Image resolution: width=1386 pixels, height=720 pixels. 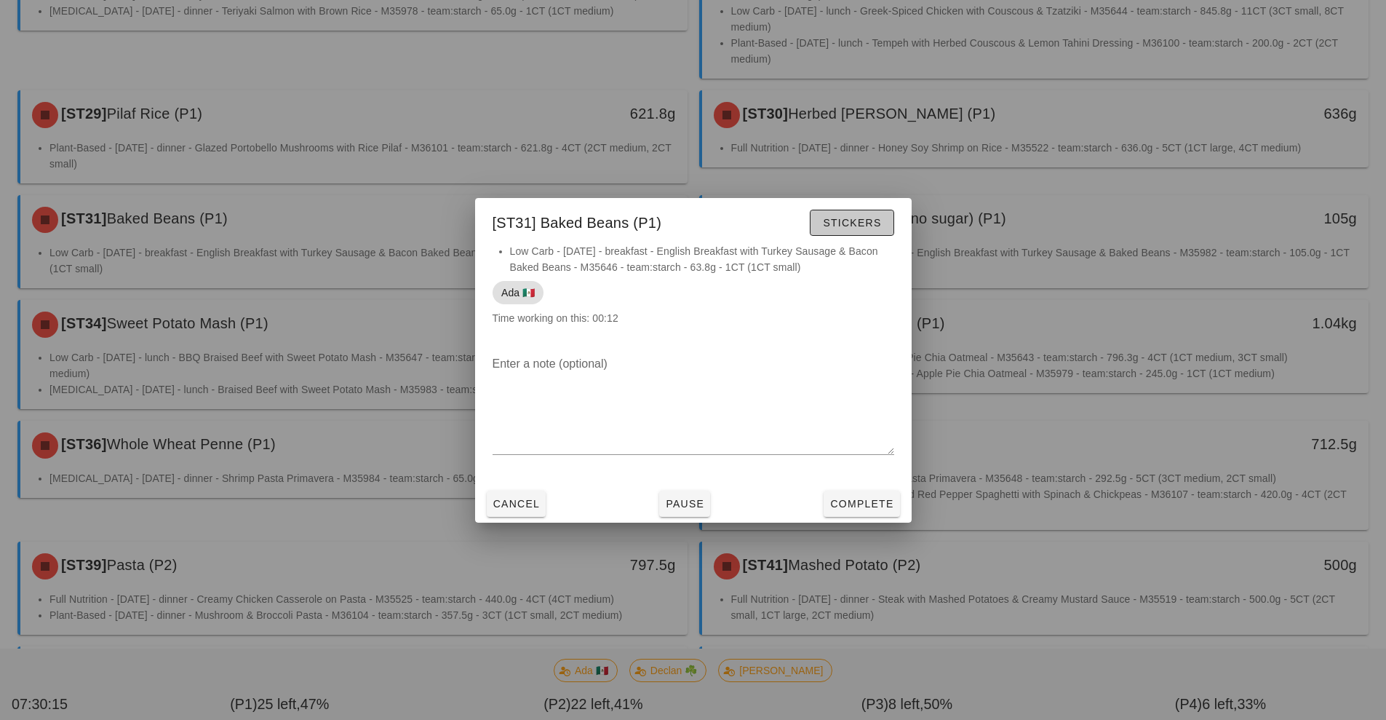 I want to click on div: Time working on this: 00:12, so click(x=693, y=292).